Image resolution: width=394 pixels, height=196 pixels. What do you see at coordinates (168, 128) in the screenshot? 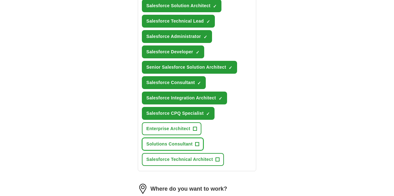
I see `span: Enterprise Architect` at bounding box center [168, 128].